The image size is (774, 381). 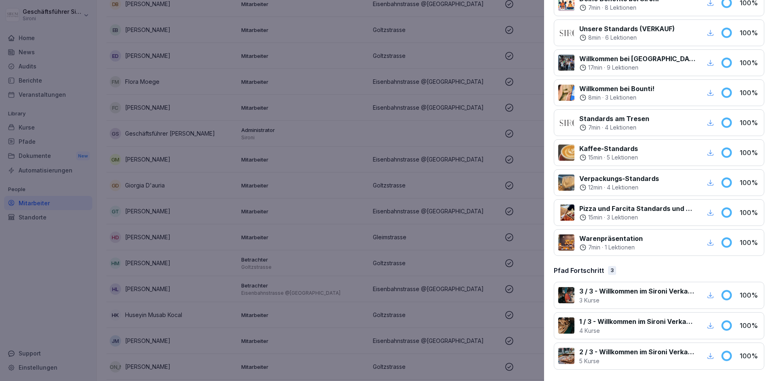 I want to click on p: Kaffee-Standards, so click(x=608, y=149).